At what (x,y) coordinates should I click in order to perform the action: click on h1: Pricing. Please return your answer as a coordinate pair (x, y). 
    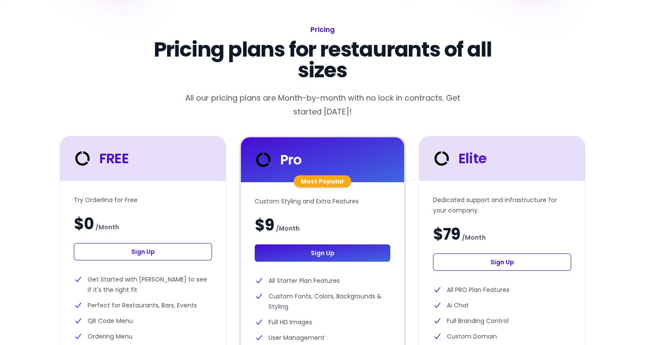
    Looking at the image, I should click on (322, 30).